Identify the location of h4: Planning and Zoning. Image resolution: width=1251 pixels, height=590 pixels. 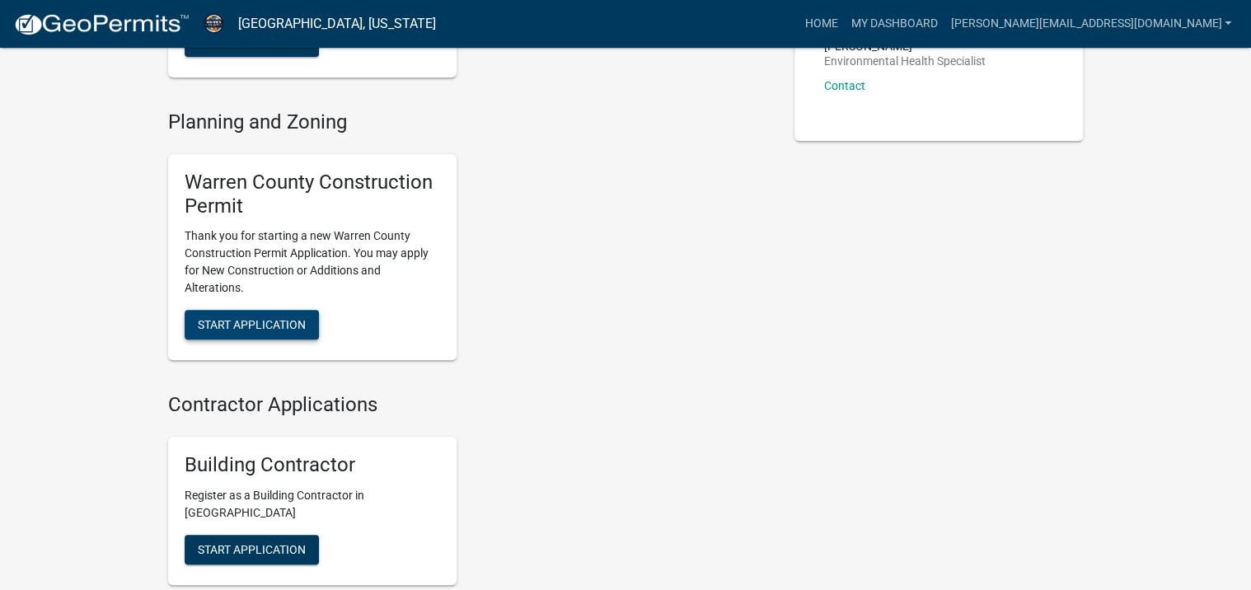
(469, 122).